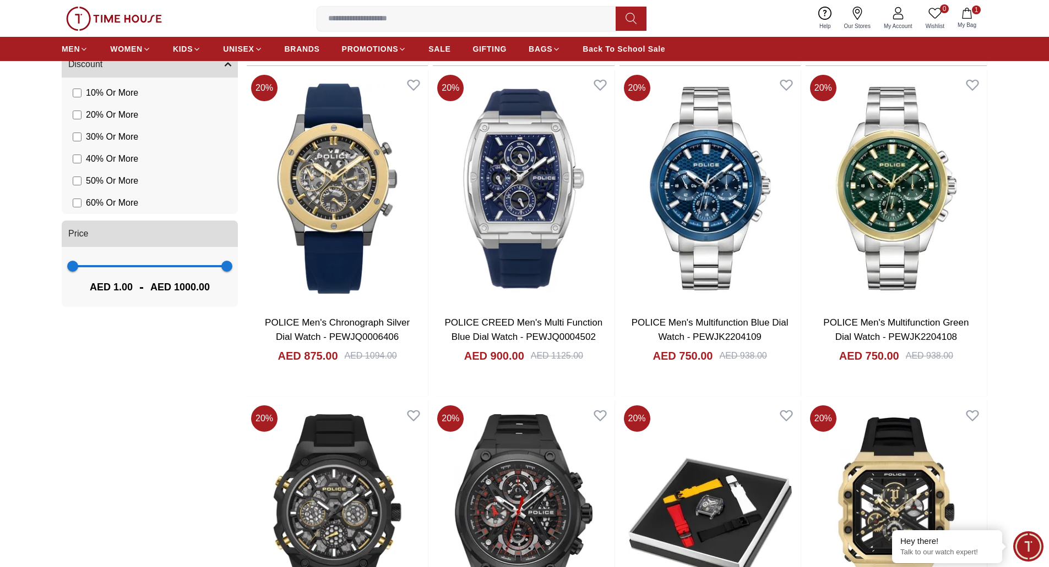 Image resolution: width=1049 pixels, height=567 pixels. I want to click on span: 1, so click(976, 10).